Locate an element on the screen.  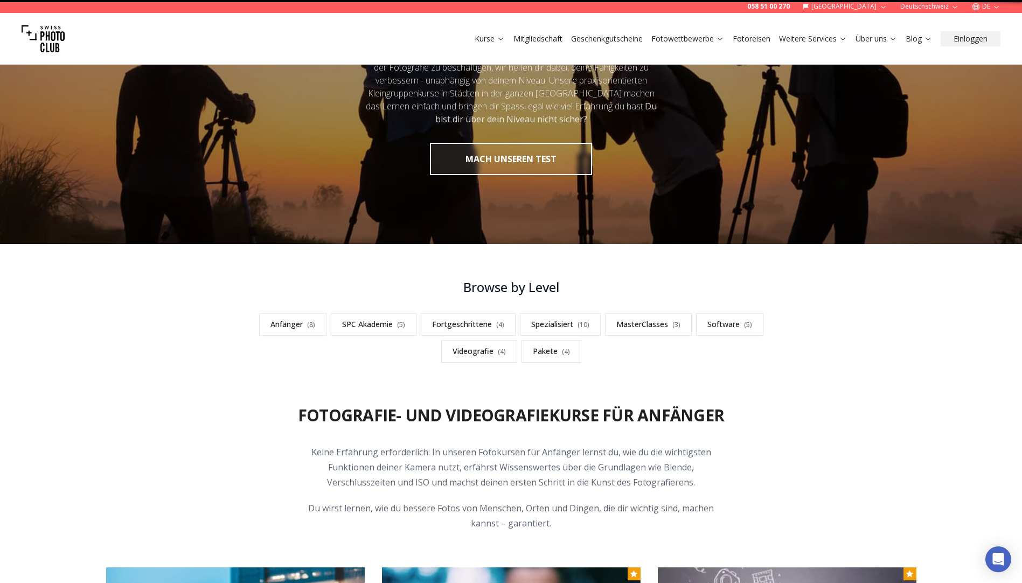
button: Fotoreisen is located at coordinates (752, 39).